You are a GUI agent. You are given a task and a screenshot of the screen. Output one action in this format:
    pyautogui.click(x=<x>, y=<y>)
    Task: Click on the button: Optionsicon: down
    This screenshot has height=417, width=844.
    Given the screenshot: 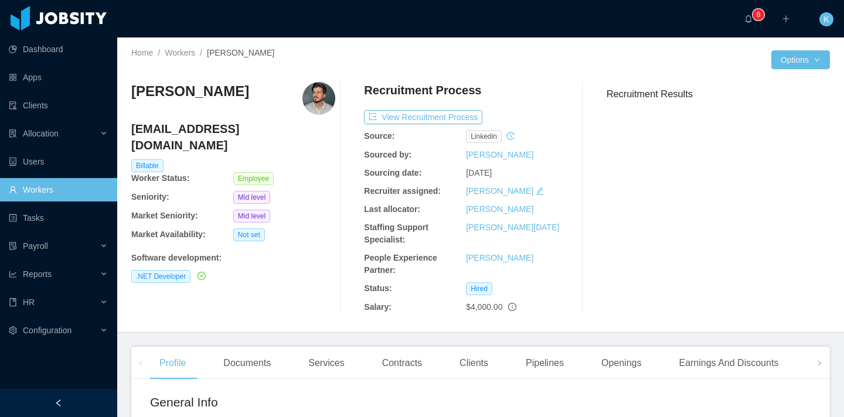 What is the action you would take?
    pyautogui.click(x=801, y=60)
    